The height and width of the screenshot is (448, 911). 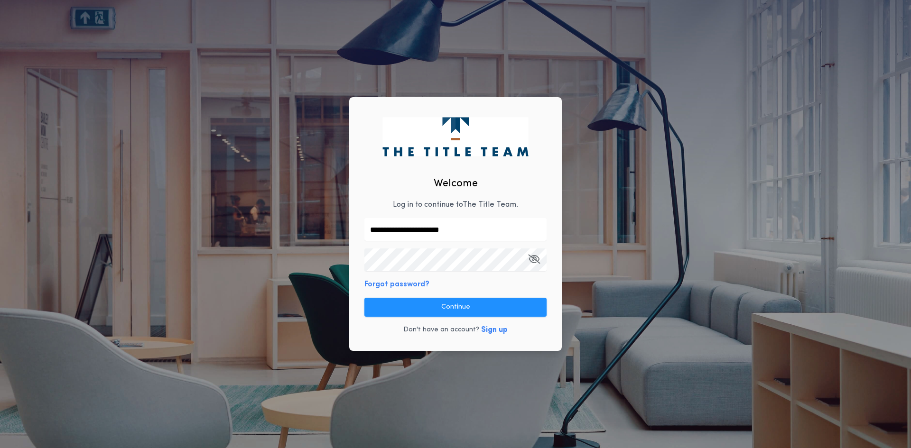 I want to click on button: Forgot password?, so click(x=397, y=285).